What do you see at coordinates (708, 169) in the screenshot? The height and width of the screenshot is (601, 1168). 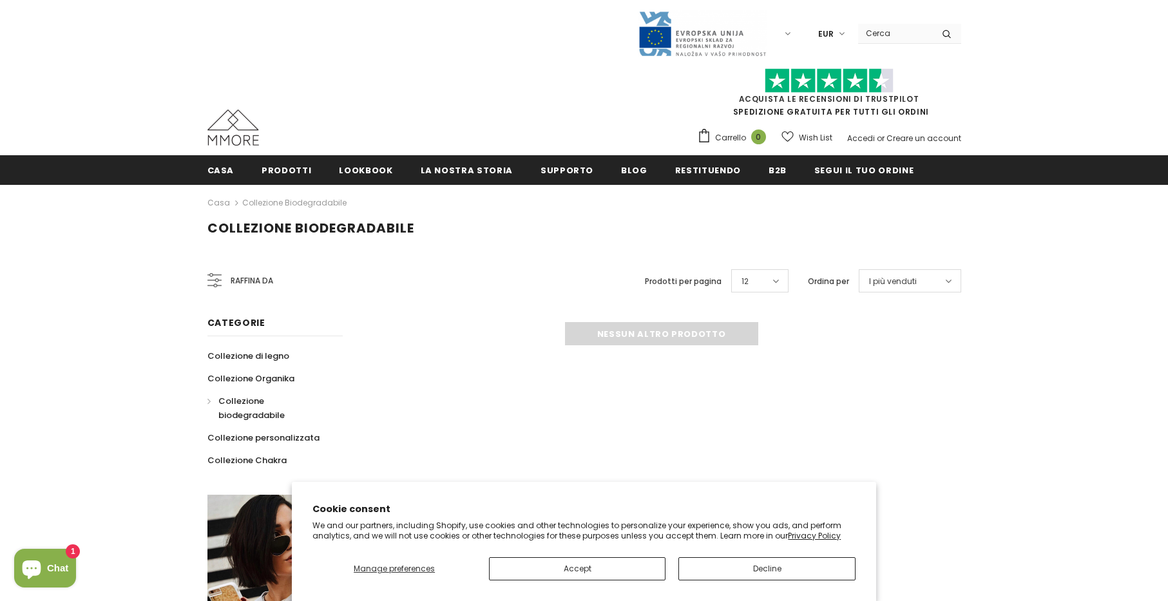 I see `a: Restituendo` at bounding box center [708, 169].